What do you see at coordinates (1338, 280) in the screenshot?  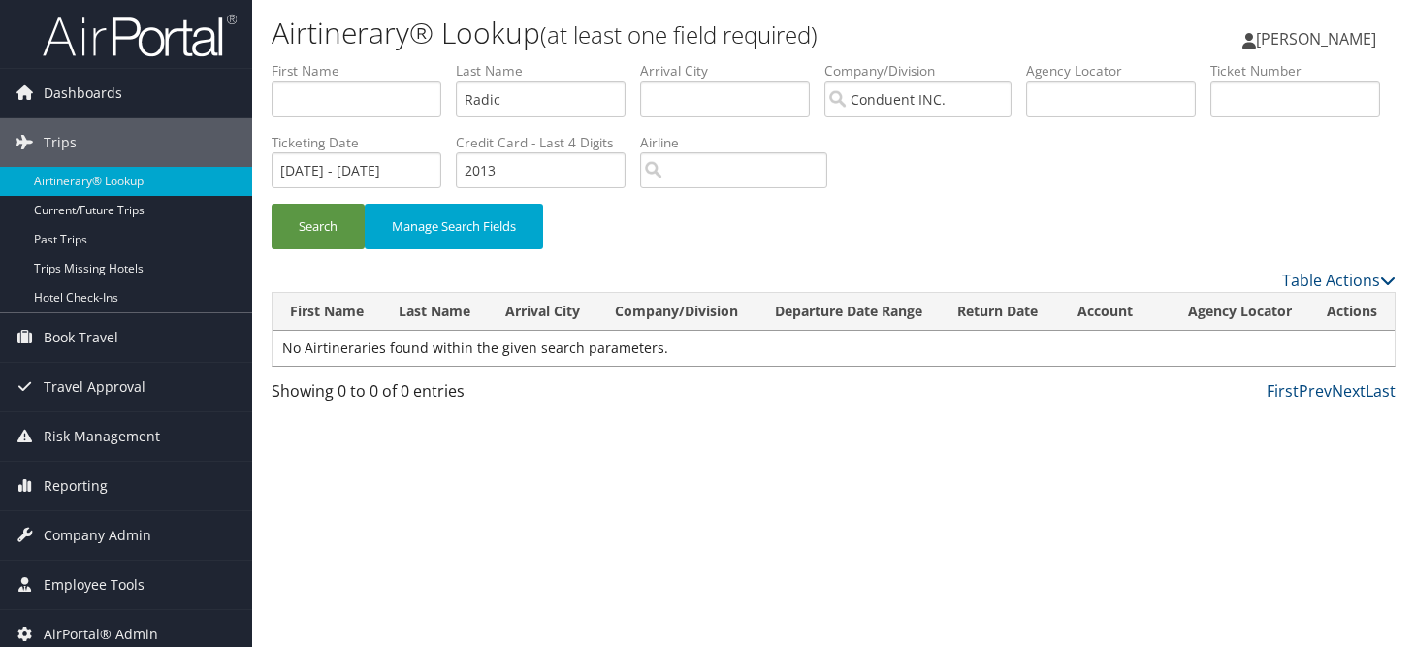 I see `a: Table Actions` at bounding box center [1338, 280].